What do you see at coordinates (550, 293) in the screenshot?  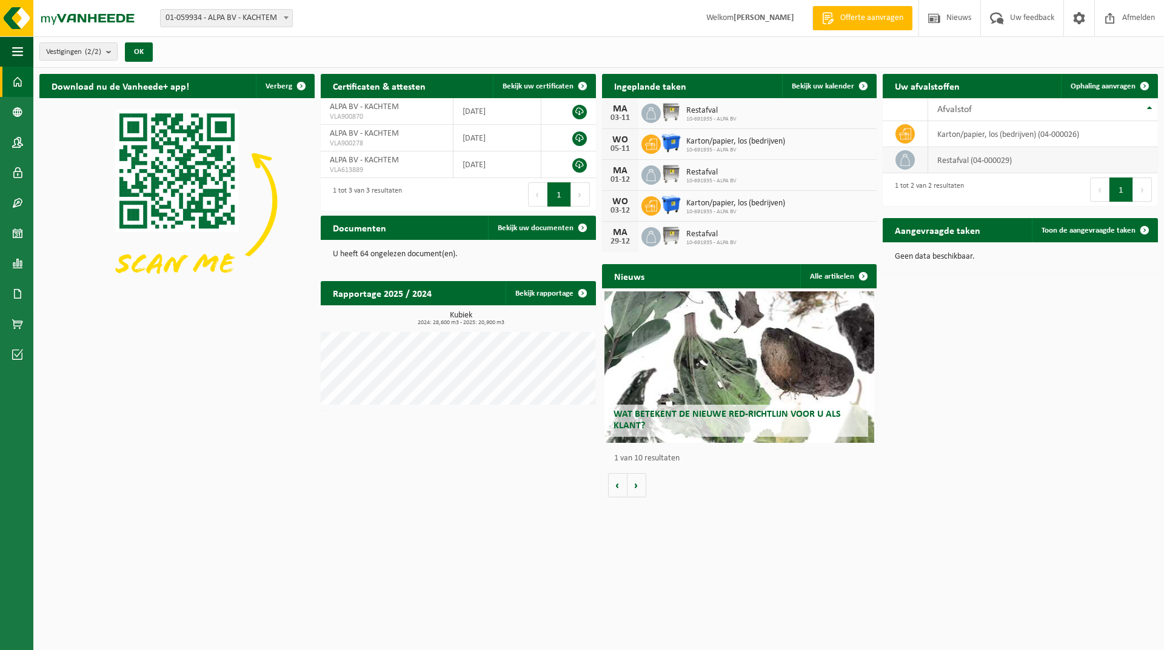 I see `a: Bekijk rapportage` at bounding box center [550, 293].